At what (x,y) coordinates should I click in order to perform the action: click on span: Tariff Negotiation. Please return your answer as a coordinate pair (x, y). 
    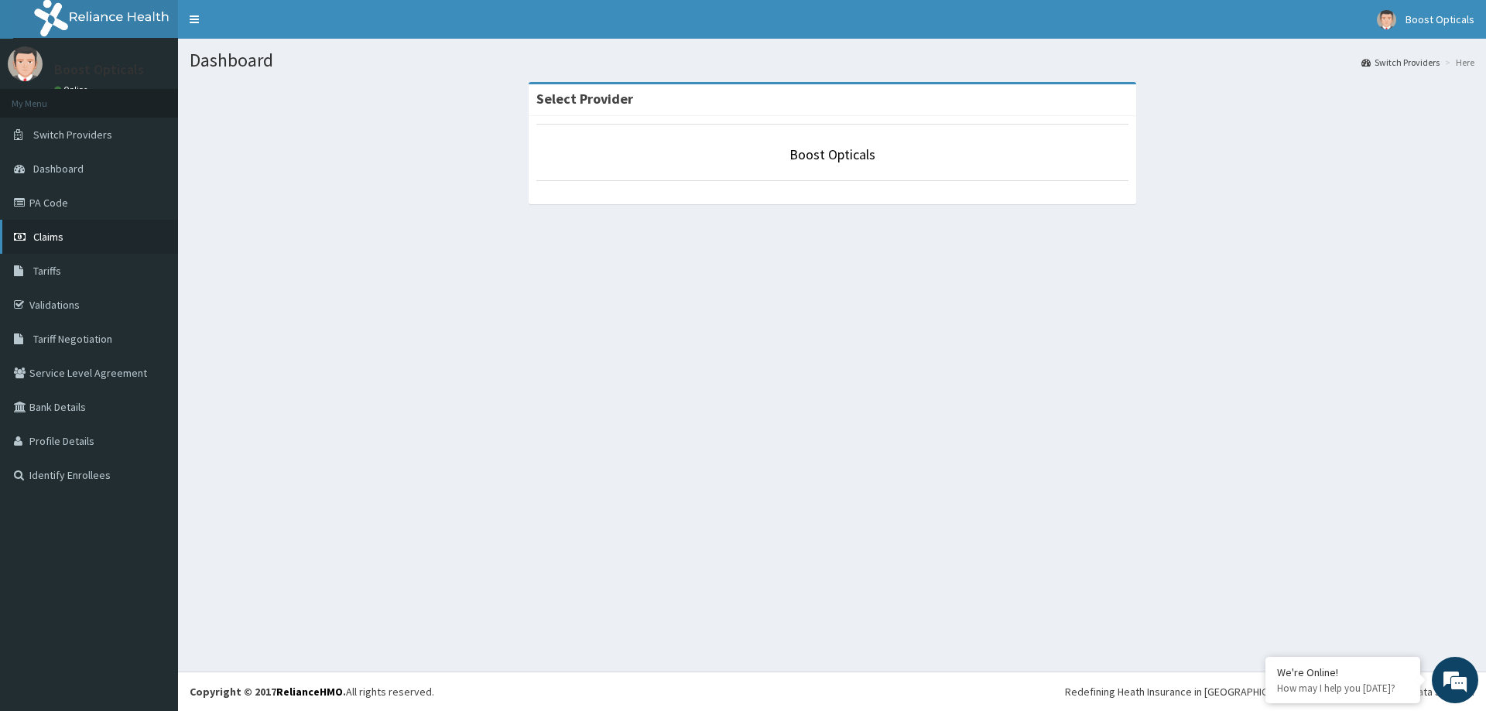
    Looking at the image, I should click on (73, 339).